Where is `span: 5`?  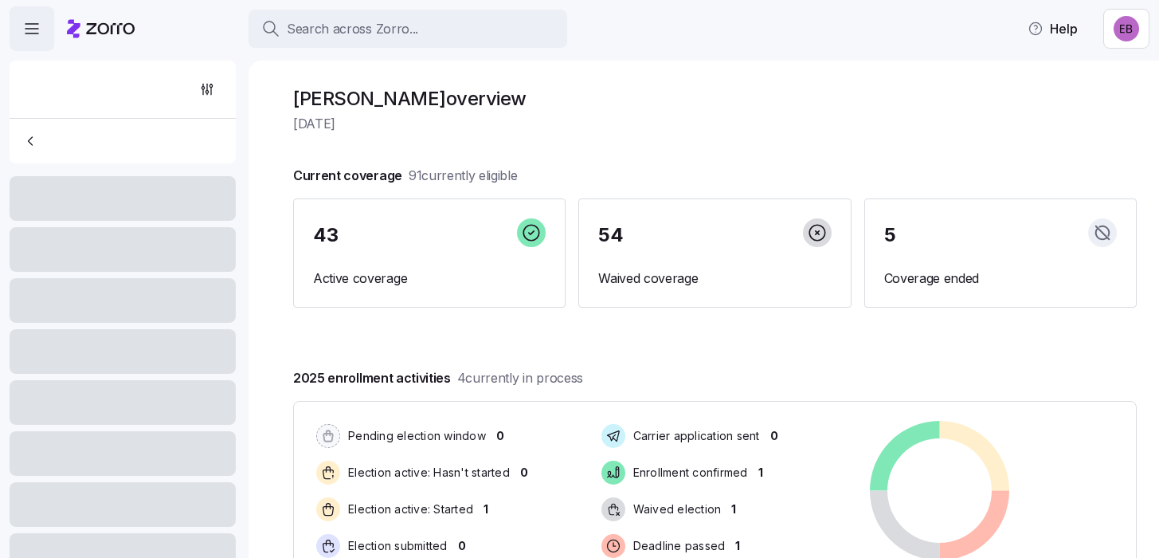 span: 5 is located at coordinates (890, 235).